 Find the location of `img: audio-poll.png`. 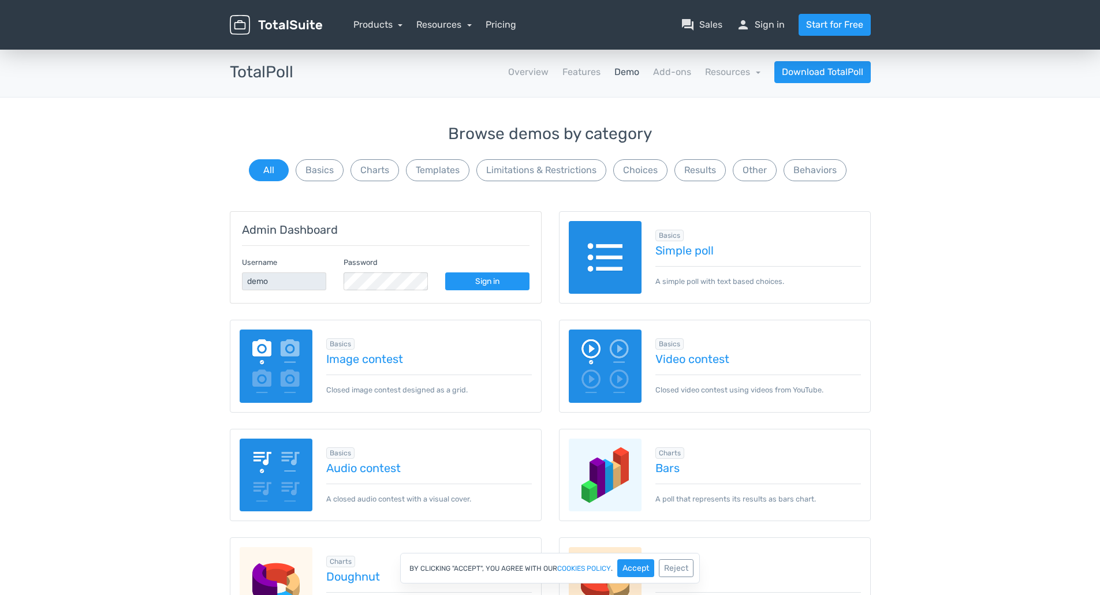

img: audio-poll.png is located at coordinates (276, 475).